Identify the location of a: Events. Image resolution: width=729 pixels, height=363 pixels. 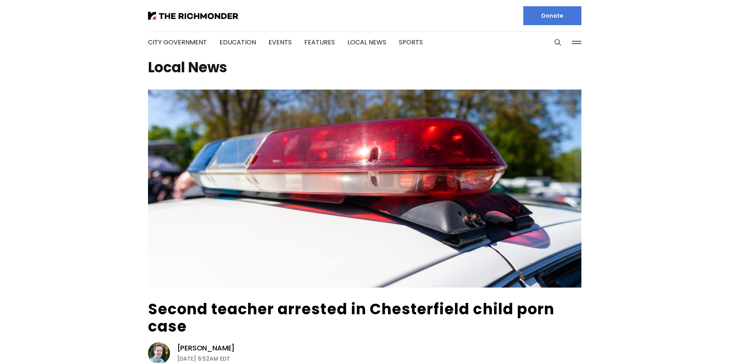
(280, 42).